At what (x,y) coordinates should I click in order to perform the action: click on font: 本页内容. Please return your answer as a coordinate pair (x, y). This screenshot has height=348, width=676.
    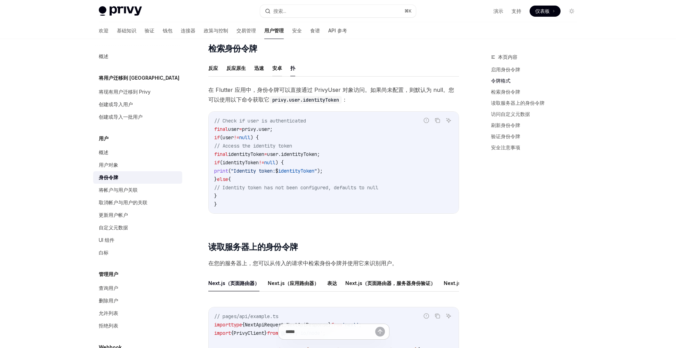
    Looking at the image, I should click on (508, 57).